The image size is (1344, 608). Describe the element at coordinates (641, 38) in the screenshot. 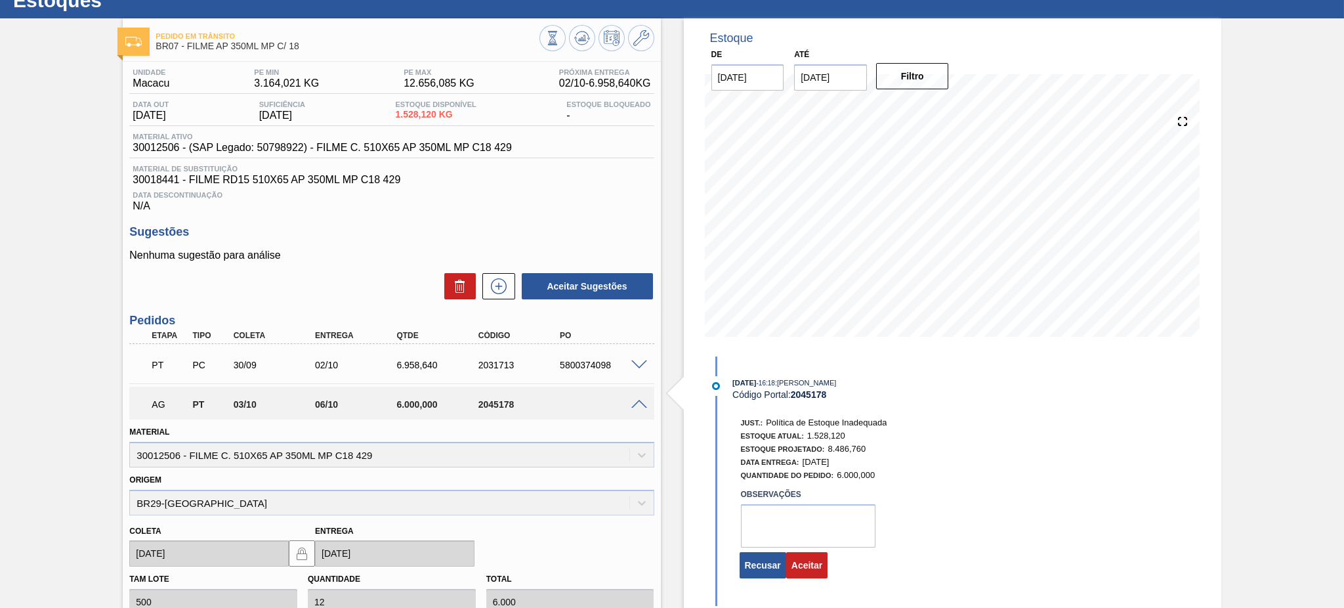

I see `button: Ir ao Master Data / Geral` at that location.